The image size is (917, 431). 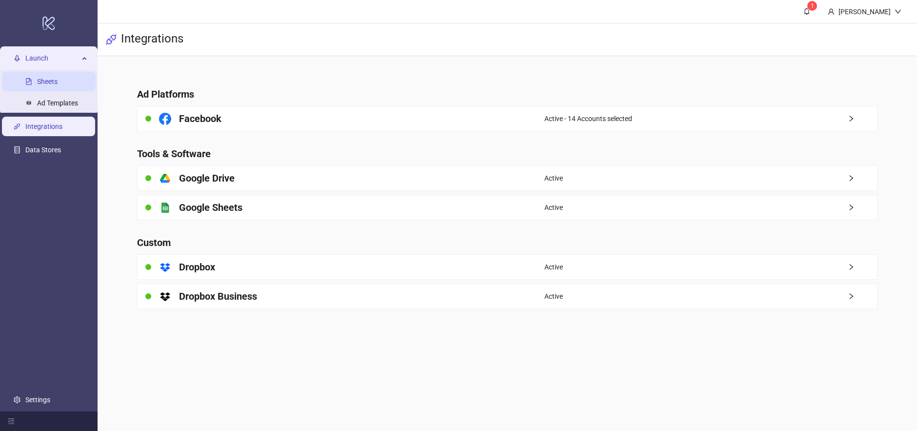 What do you see at coordinates (207, 178) in the screenshot?
I see `h4: Google Drive` at bounding box center [207, 178].